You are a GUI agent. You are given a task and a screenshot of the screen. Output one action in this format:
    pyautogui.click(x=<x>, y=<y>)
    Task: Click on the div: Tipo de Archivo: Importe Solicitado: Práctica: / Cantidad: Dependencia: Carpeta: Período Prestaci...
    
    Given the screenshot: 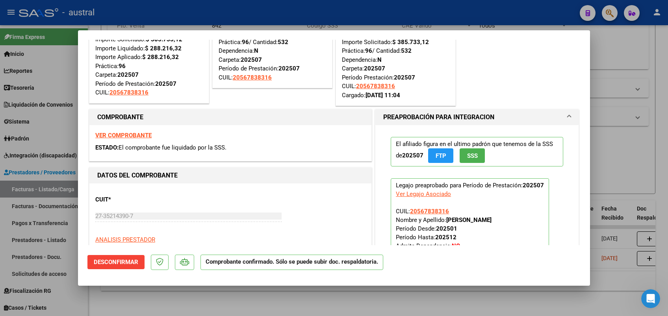 What is the action you would take?
    pyautogui.click(x=395, y=60)
    